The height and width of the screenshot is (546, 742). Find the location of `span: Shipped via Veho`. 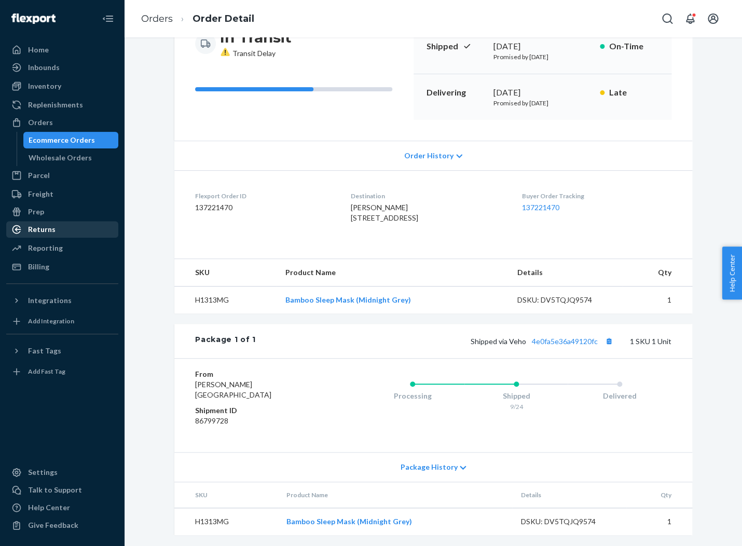

span: Shipped via Veho is located at coordinates (543, 341).